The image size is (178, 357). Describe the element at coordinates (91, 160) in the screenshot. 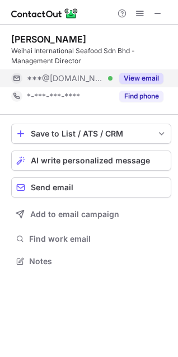

I see `button: AI write personalized message` at that location.